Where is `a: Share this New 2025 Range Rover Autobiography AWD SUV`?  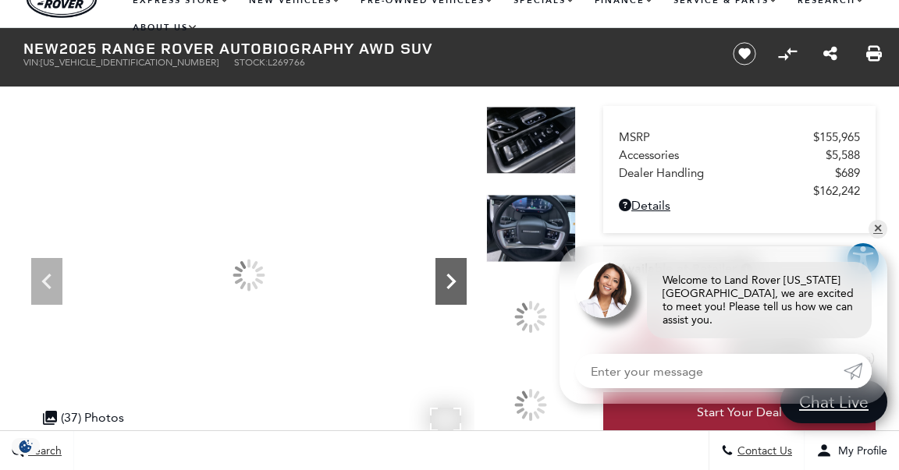
a: Share this New 2025 Range Rover Autobiography AWD SUV is located at coordinates (830, 54).